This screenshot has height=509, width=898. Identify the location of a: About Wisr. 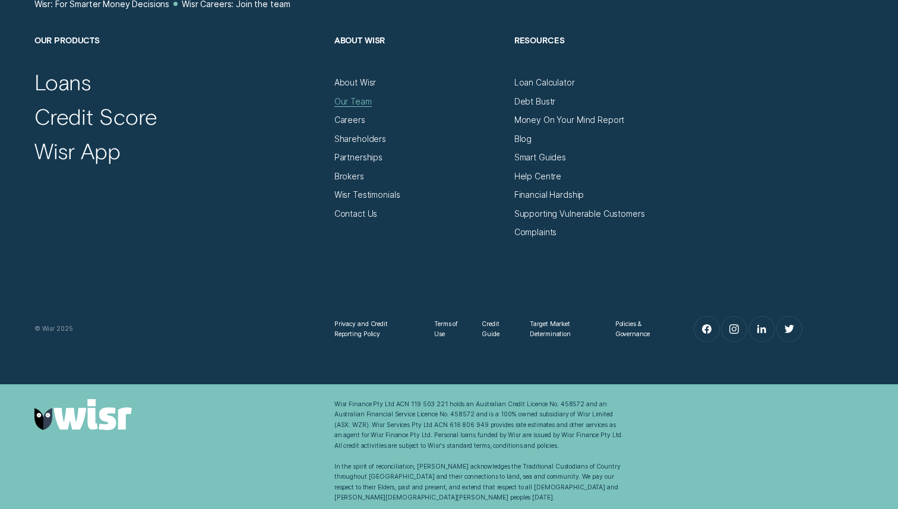
(355, 83).